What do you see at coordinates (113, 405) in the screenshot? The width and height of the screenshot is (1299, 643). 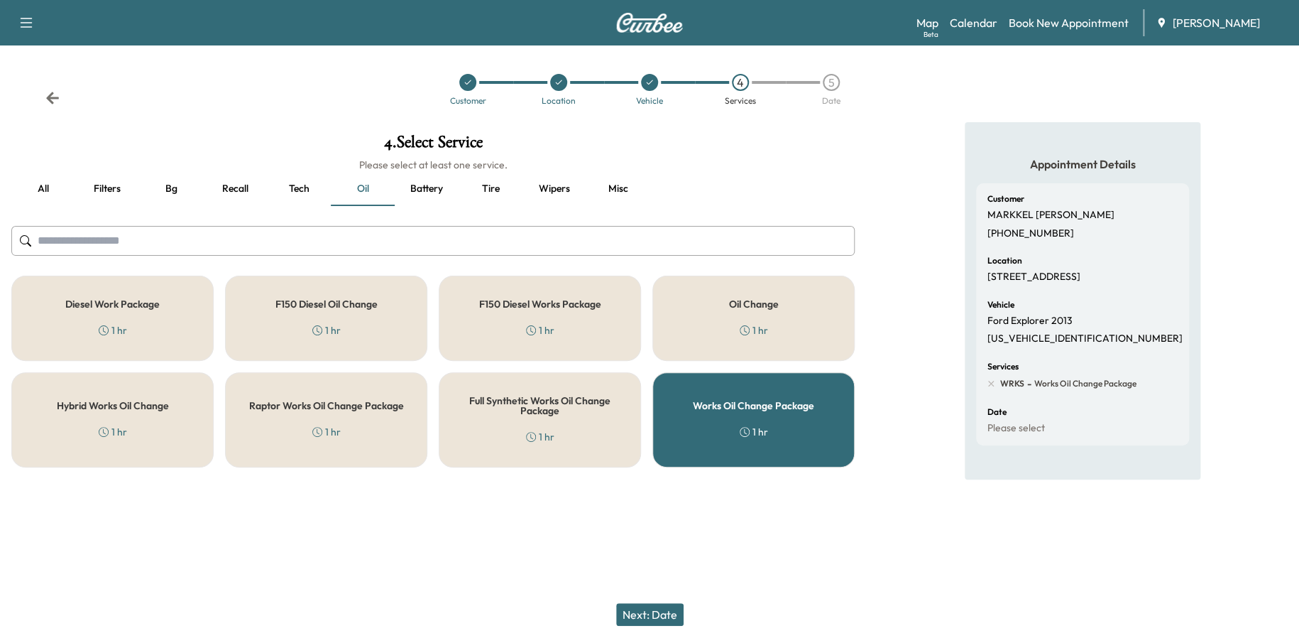 I see `h5: Hybrid Works Oil Change` at bounding box center [113, 405].